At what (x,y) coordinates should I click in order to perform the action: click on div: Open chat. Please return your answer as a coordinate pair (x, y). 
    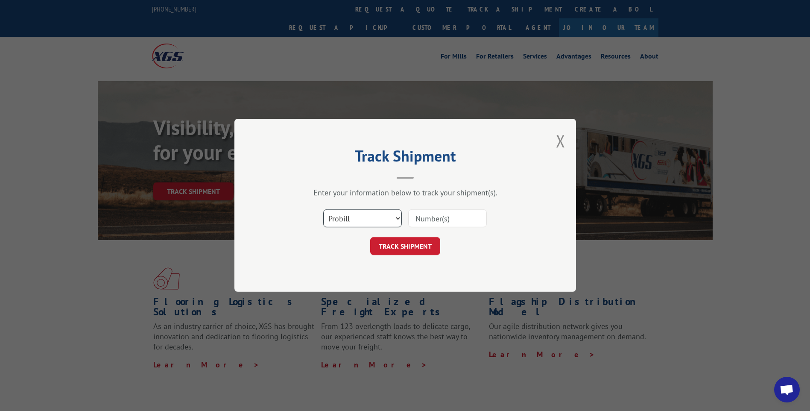
    Looking at the image, I should click on (787, 389).